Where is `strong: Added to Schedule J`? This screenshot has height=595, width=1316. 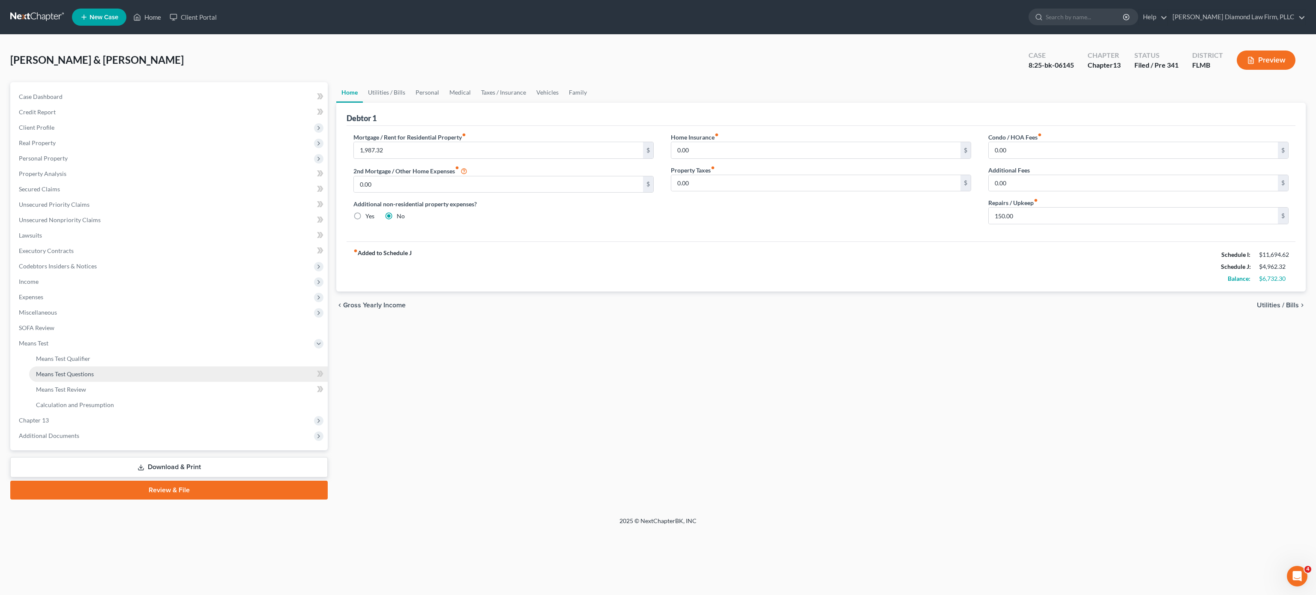 strong: Added to Schedule J is located at coordinates (383, 267).